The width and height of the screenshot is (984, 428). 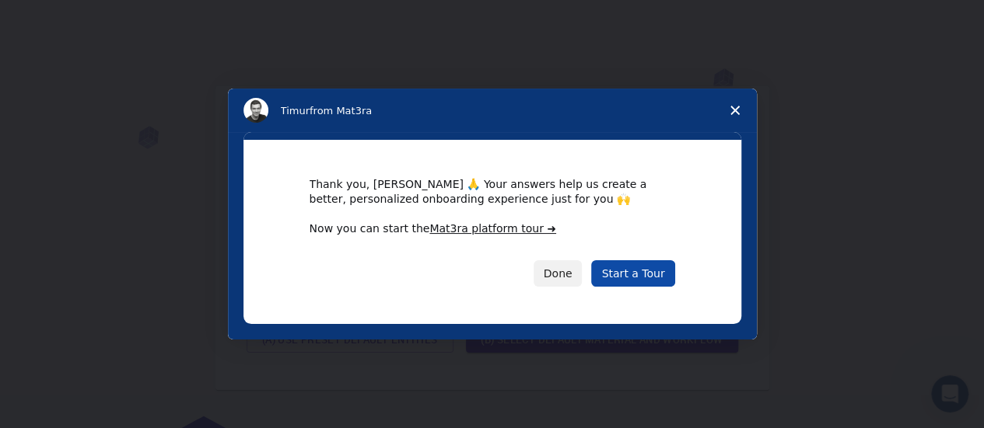 What do you see at coordinates (341, 110) in the screenshot?
I see `span: from Mat3ra` at bounding box center [341, 110].